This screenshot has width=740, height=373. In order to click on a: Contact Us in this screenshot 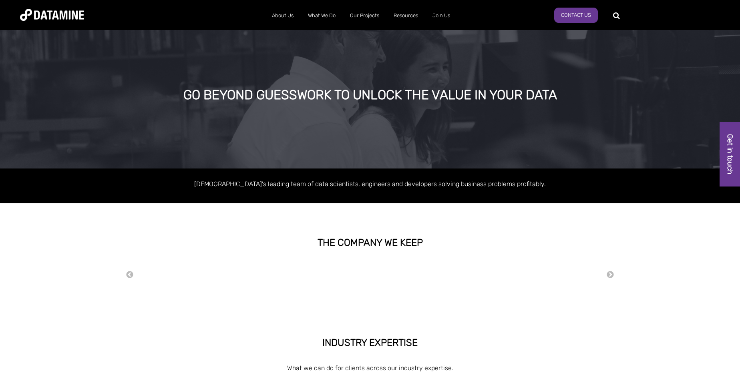, I will do `click(576, 15)`.